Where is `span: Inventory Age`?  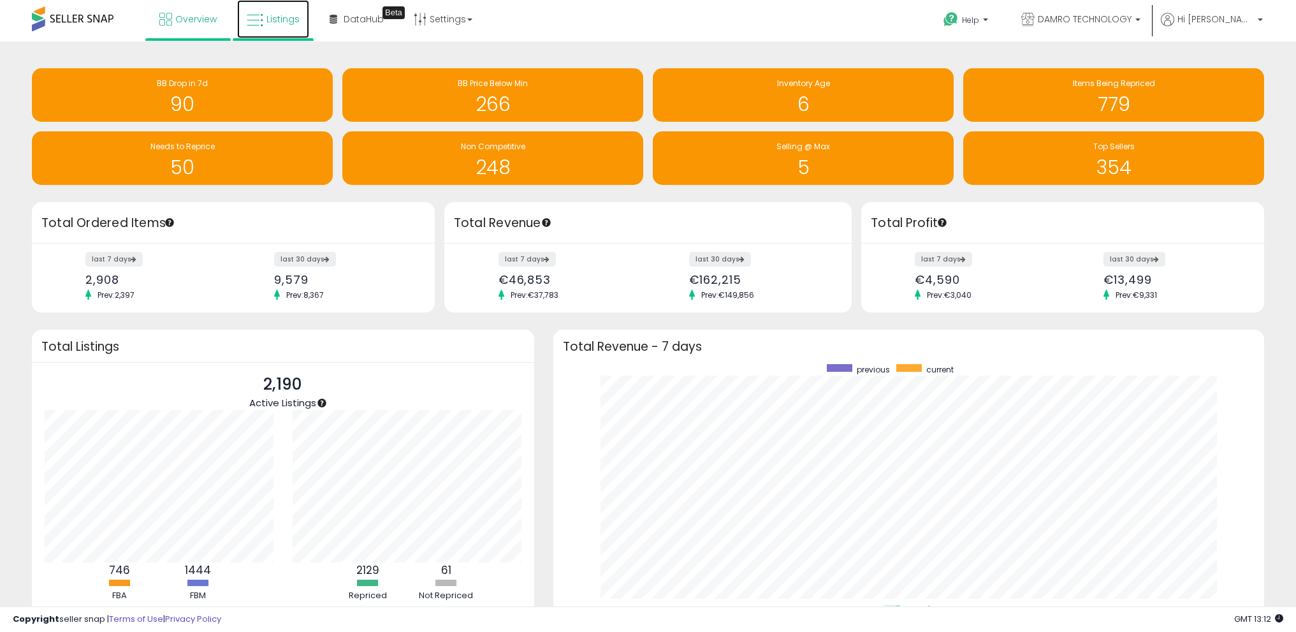 span: Inventory Age is located at coordinates (803, 83).